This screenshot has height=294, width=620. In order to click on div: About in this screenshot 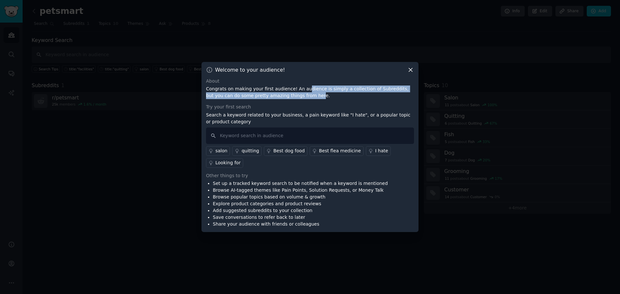, I will do `click(310, 81)`.